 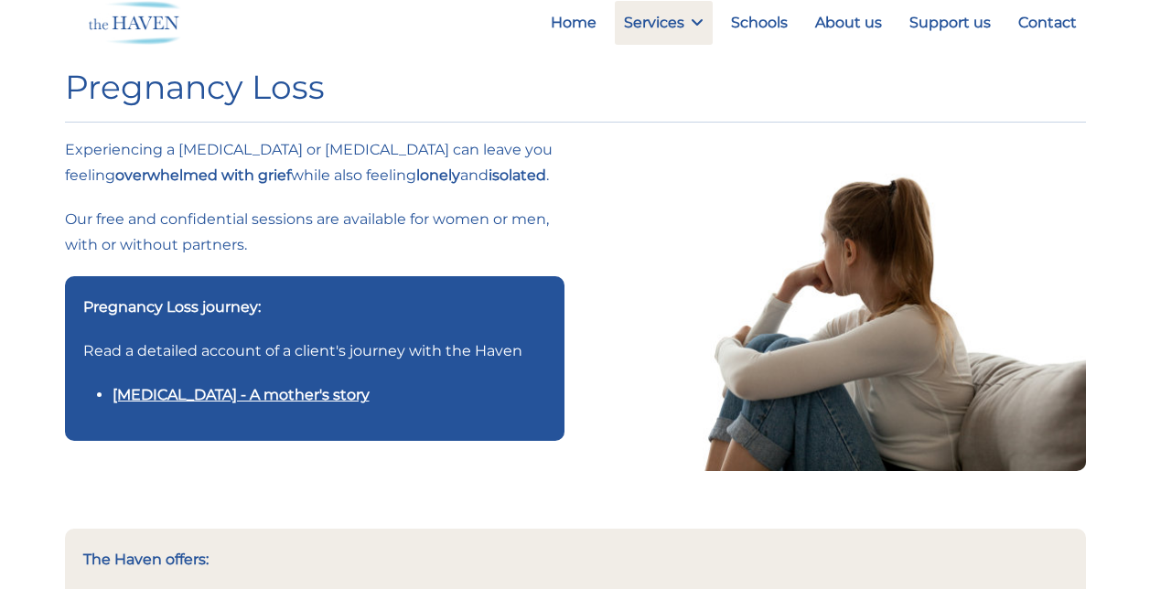 What do you see at coordinates (759, 23) in the screenshot?
I see `a: Schools` at bounding box center [759, 23].